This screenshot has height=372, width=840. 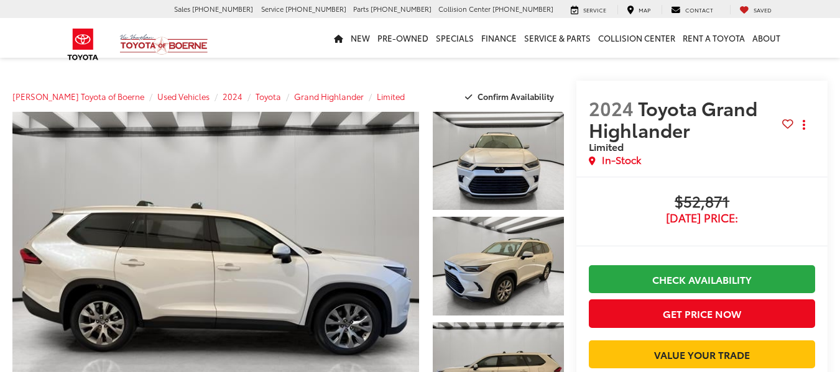 I want to click on span: Parts, so click(x=361, y=9).